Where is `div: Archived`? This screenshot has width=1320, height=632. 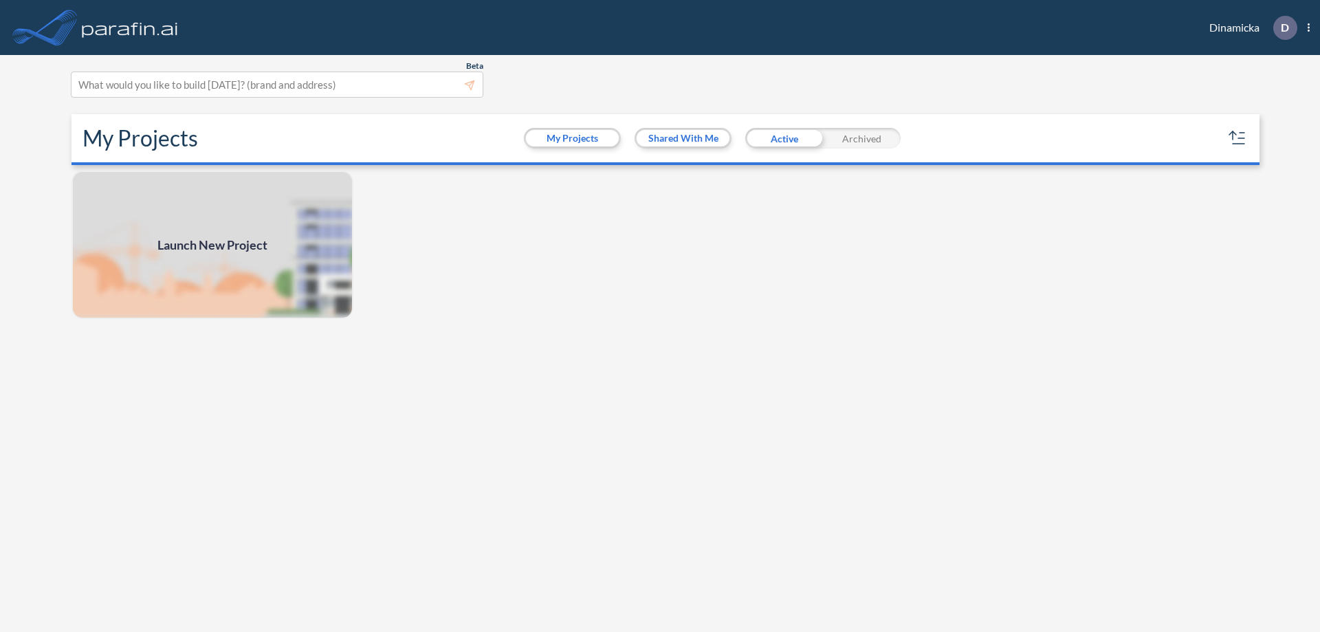 div: Archived is located at coordinates (862, 138).